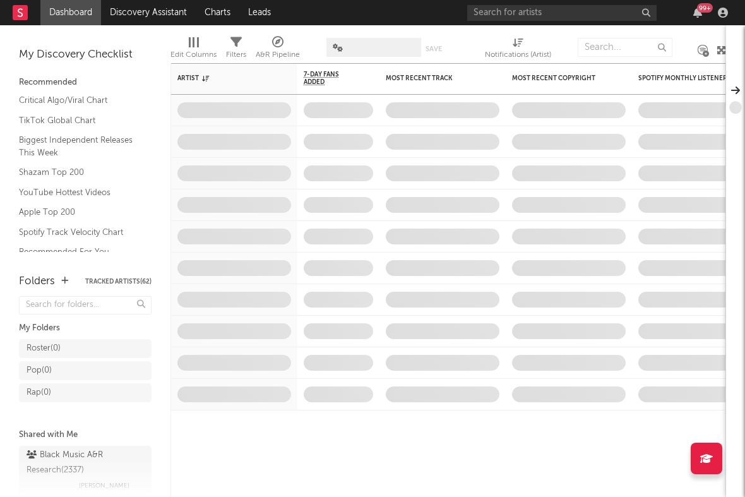  Describe the element at coordinates (39, 393) in the screenshot. I see `div: Rap ( 0 )` at that location.